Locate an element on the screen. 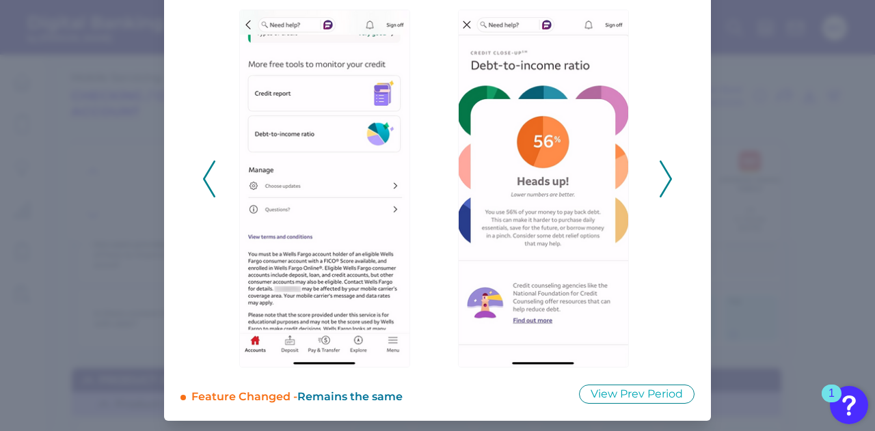  img: 5733b-WellsFargo-Mobile-Servicing-Q2-2025.png is located at coordinates (543, 189).